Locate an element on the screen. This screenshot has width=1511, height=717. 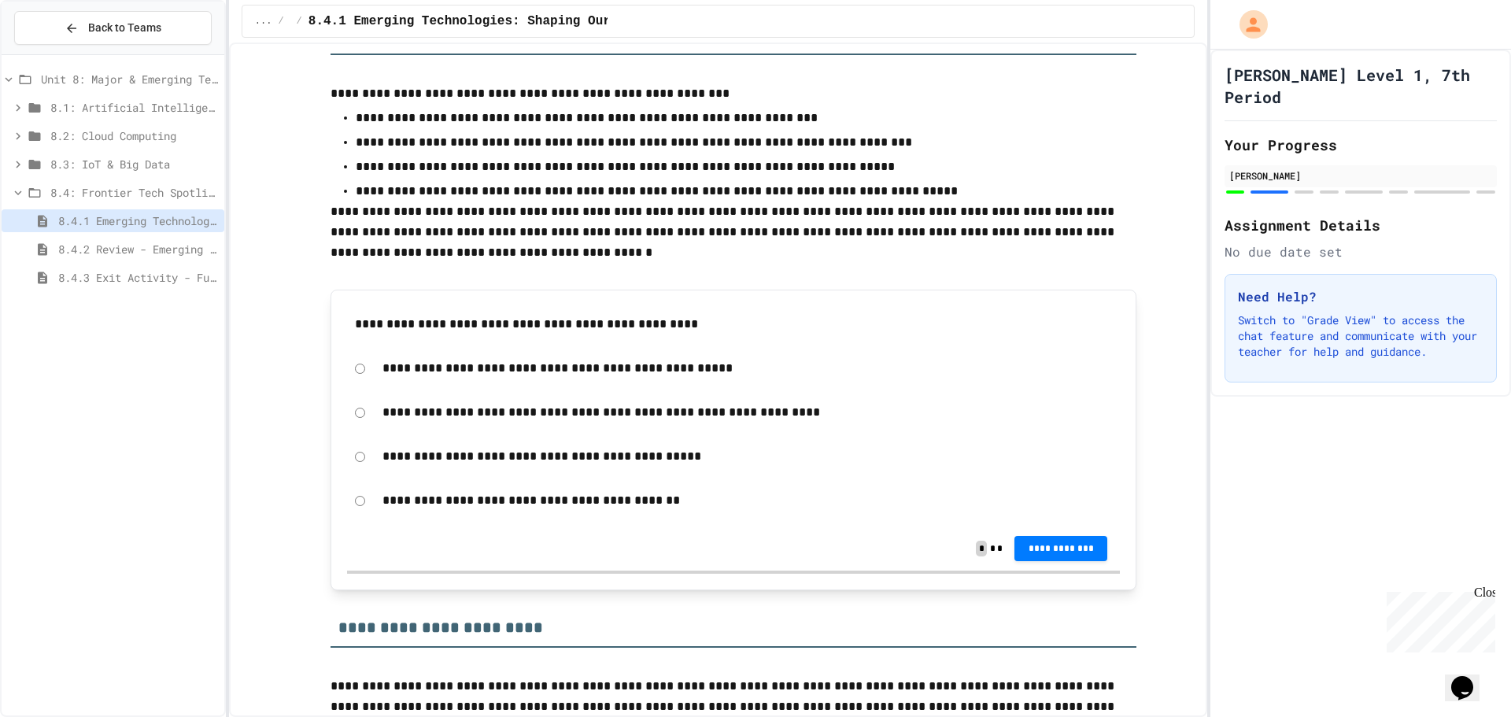
div: No due date set is located at coordinates (1361, 252).